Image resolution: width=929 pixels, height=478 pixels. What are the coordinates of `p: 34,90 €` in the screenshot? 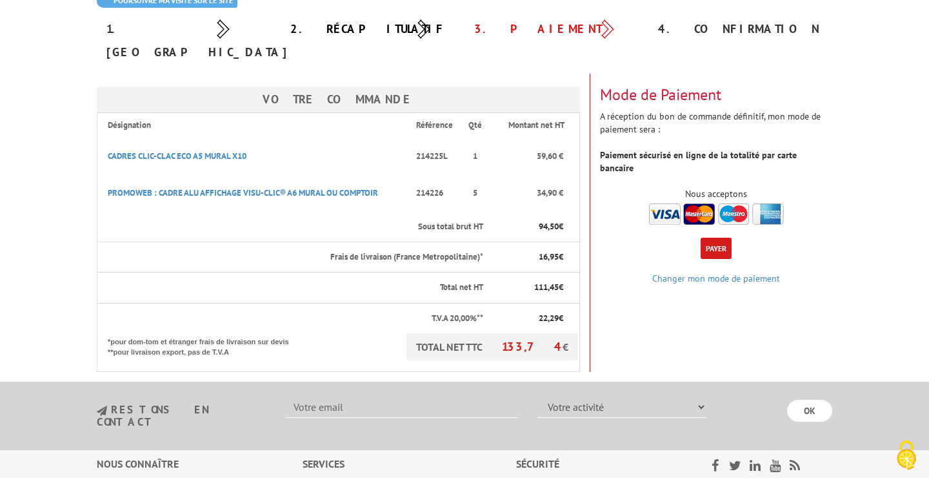 It's located at (529, 193).